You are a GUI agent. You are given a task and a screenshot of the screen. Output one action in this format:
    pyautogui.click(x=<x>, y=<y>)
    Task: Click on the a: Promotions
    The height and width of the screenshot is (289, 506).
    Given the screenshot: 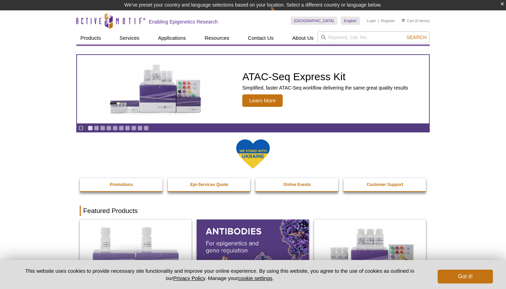 What is the action you would take?
    pyautogui.click(x=122, y=184)
    